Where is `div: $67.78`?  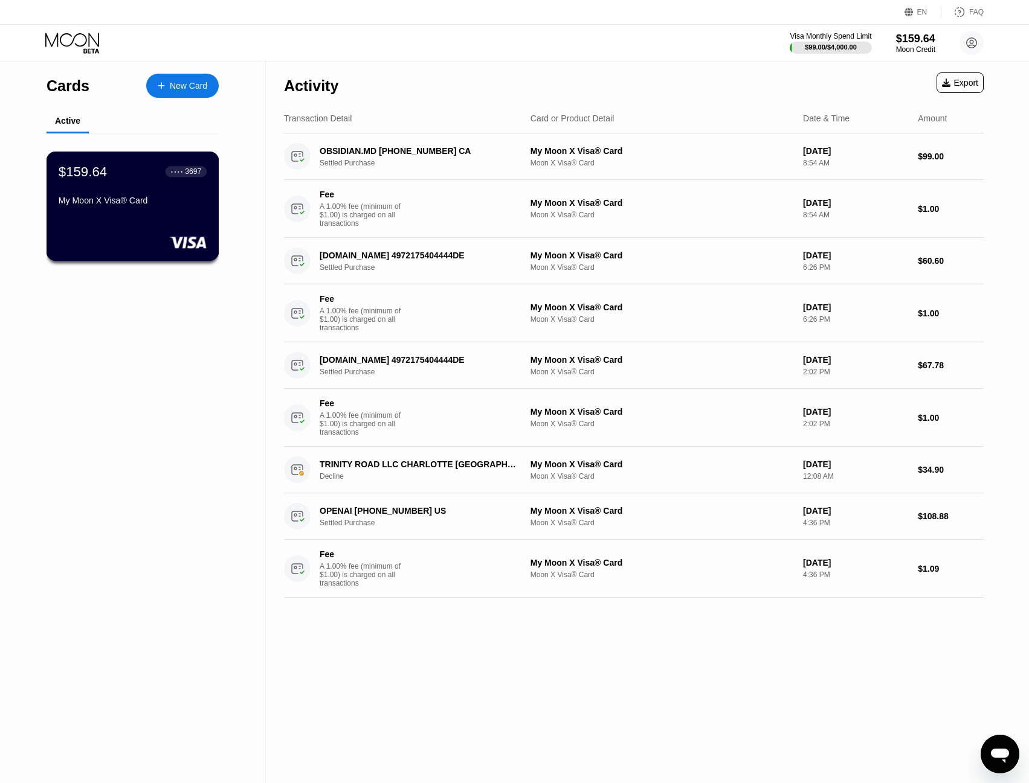
div: $67.78 is located at coordinates (950, 365).